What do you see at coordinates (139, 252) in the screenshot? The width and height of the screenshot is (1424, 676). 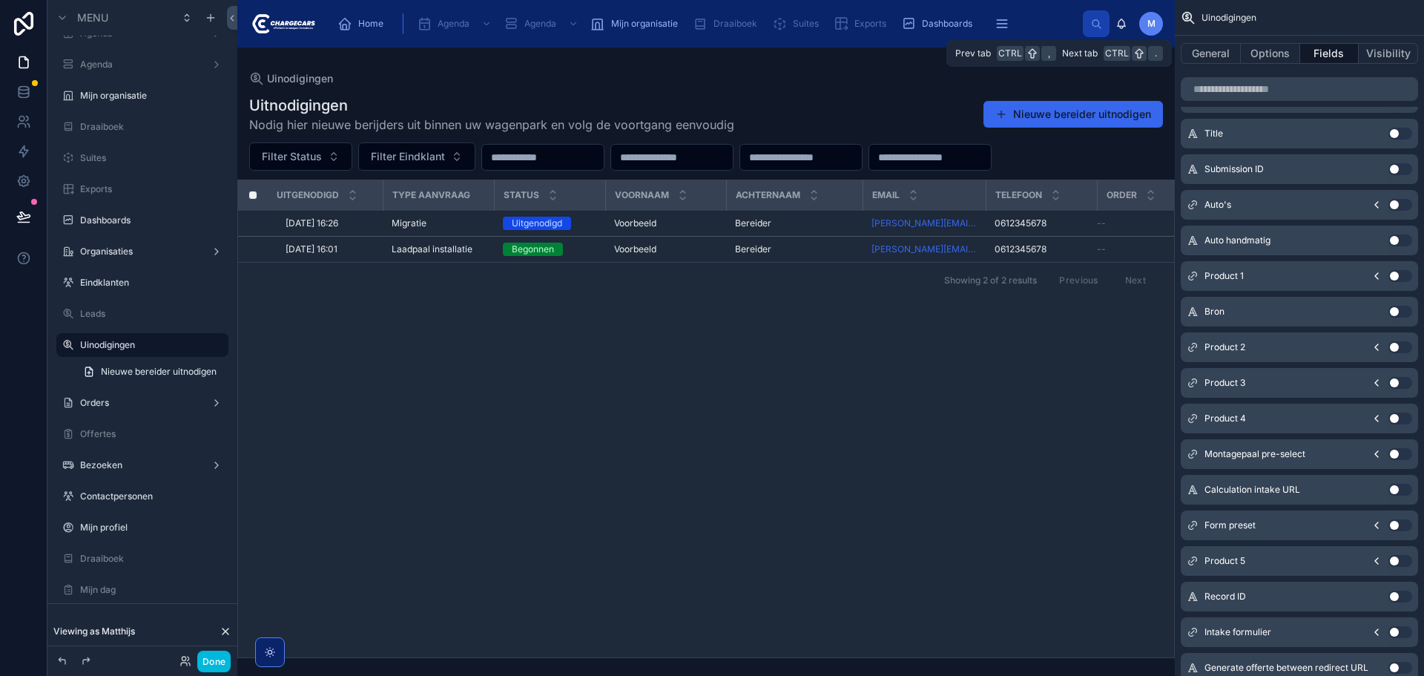 I see `a: Organisaties` at bounding box center [139, 252].